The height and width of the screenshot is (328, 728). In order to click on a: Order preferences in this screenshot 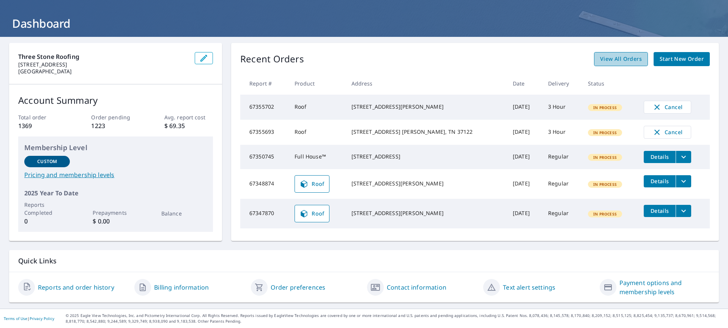, I will do `click(298, 287)`.